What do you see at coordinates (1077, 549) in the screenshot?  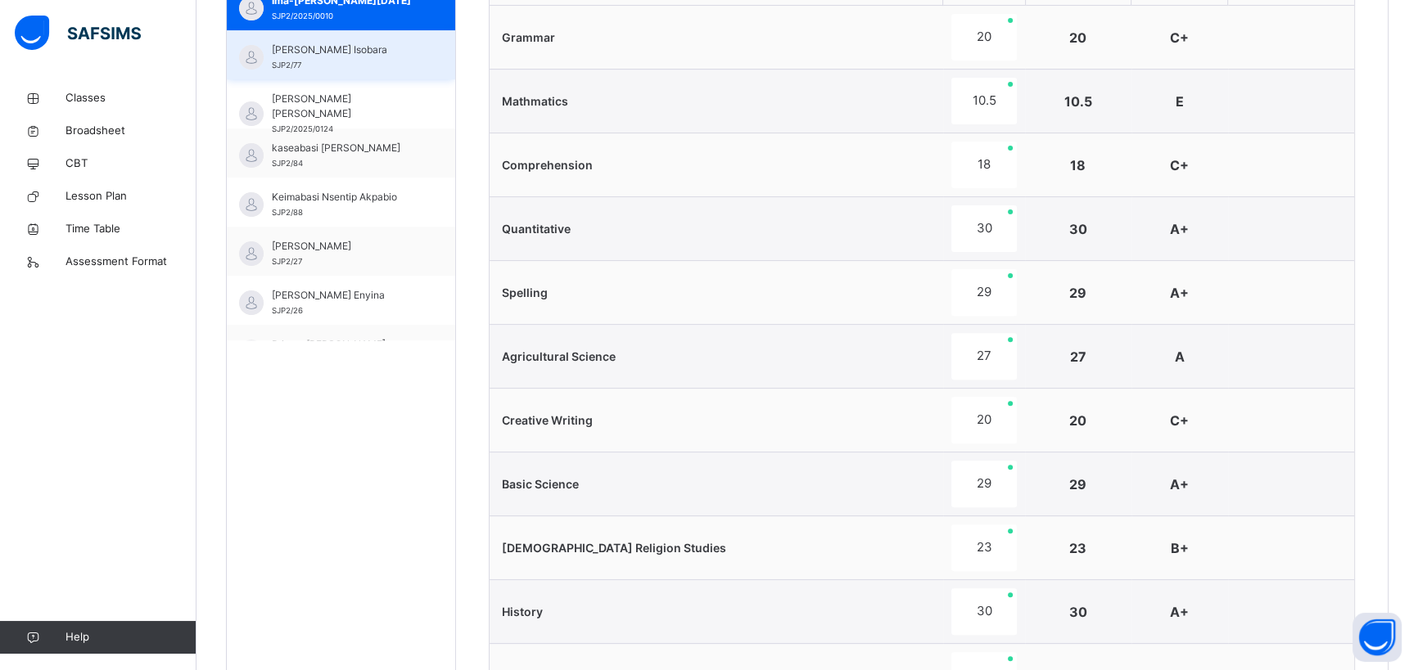 I see `span: 23` at bounding box center [1077, 549].